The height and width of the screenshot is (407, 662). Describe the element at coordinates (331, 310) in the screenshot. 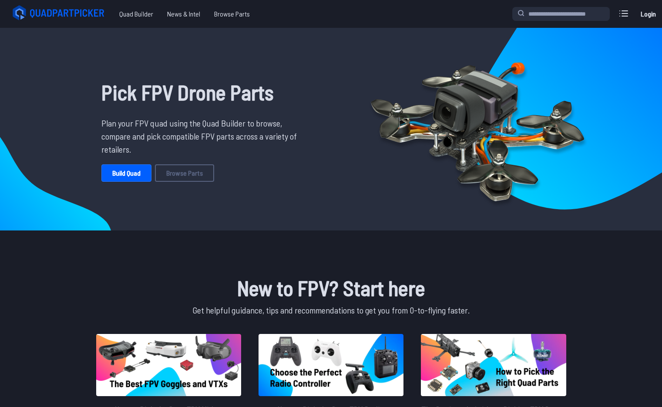

I see `p: Get helpful guidance, tips and recommendations to get you from 0-to-flying faster.` at that location.